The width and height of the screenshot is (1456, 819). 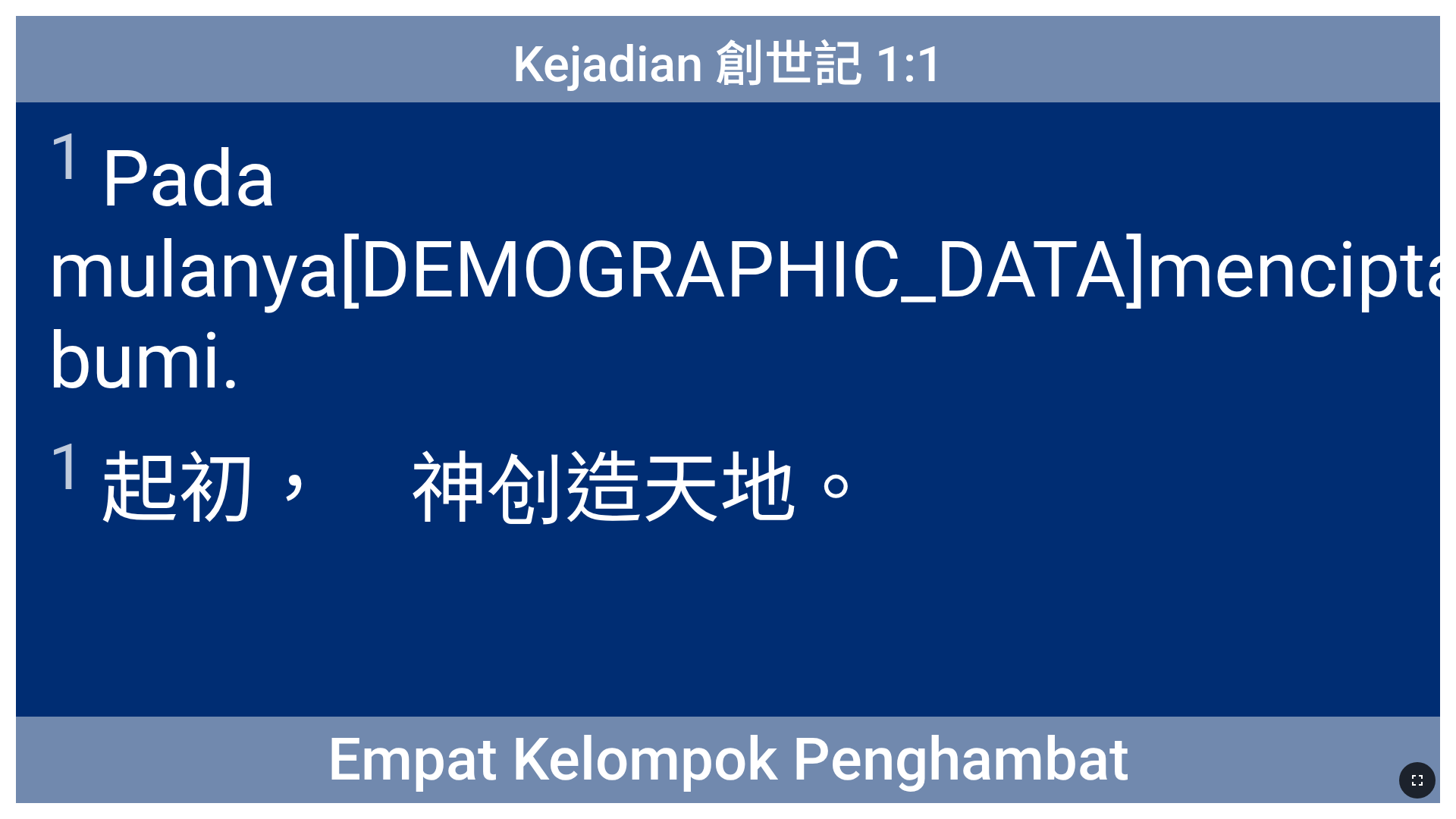 What do you see at coordinates (728, 60) in the screenshot?
I see `span: Kejadian 創世記 1:1` at bounding box center [728, 60].